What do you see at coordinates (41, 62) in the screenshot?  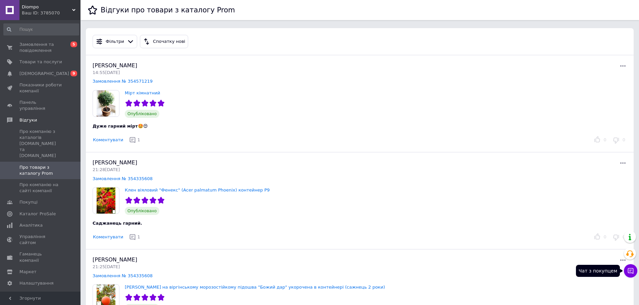 I see `span: Товари та послуги` at bounding box center [41, 62].